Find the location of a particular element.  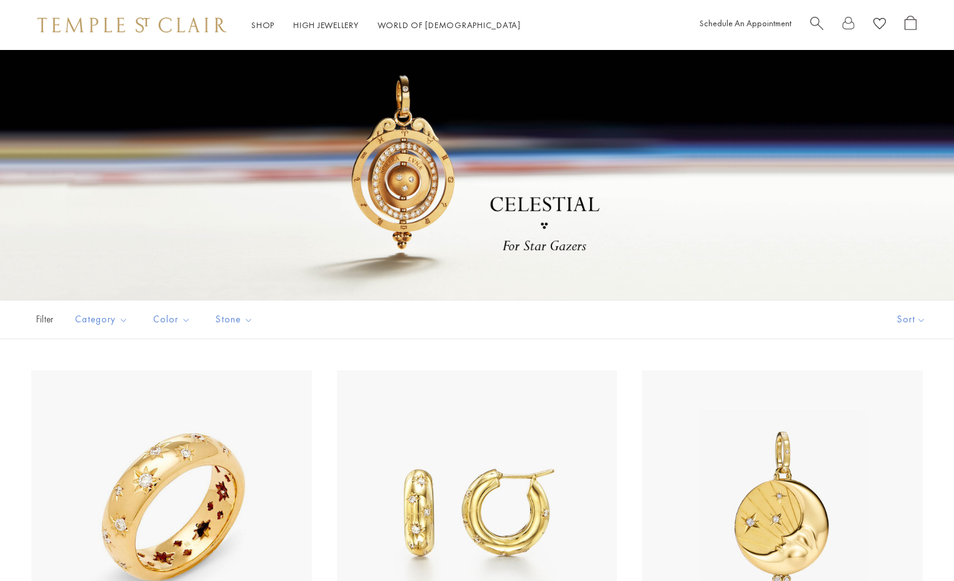

span: Stone is located at coordinates (236, 319).